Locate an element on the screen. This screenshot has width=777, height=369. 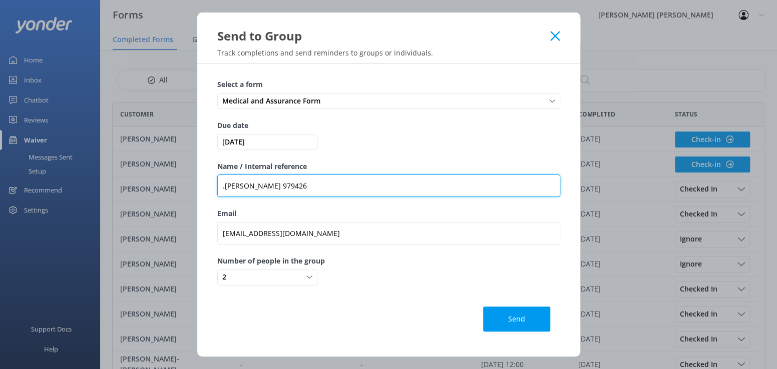
input: example@test.com is located at coordinates (388, 233).